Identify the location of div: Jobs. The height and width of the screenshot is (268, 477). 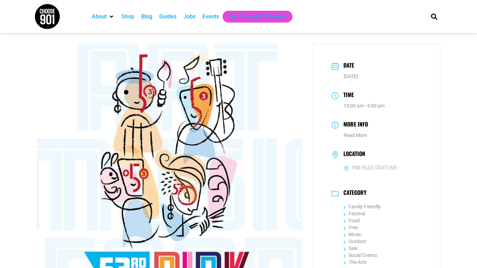
(190, 17).